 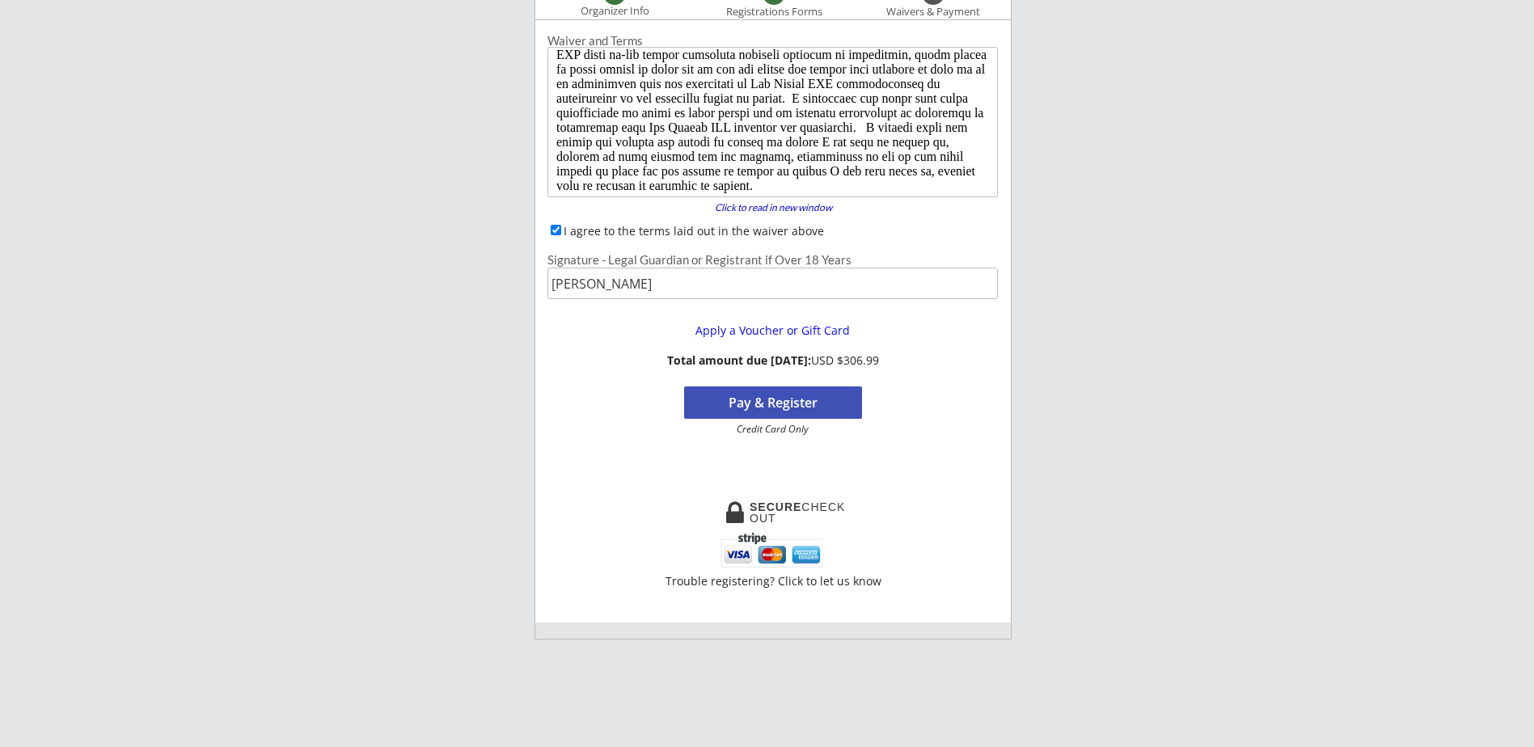 I want to click on div: CHECKOUT, so click(x=797, y=513).